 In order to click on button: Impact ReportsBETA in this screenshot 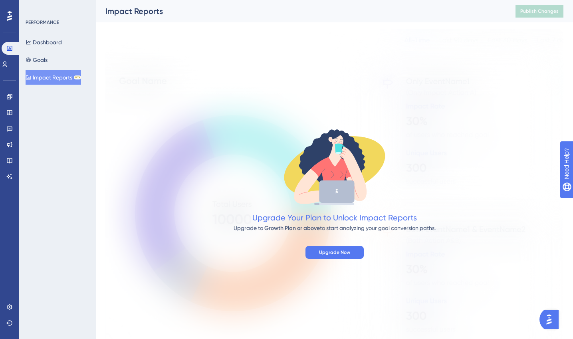, I will do `click(53, 77)`.